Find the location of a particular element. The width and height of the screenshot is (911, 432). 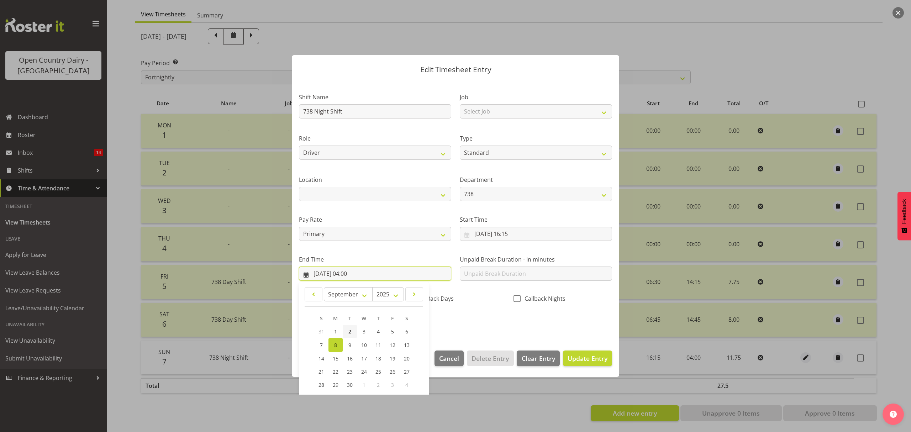

a: 2 is located at coordinates (350, 331).